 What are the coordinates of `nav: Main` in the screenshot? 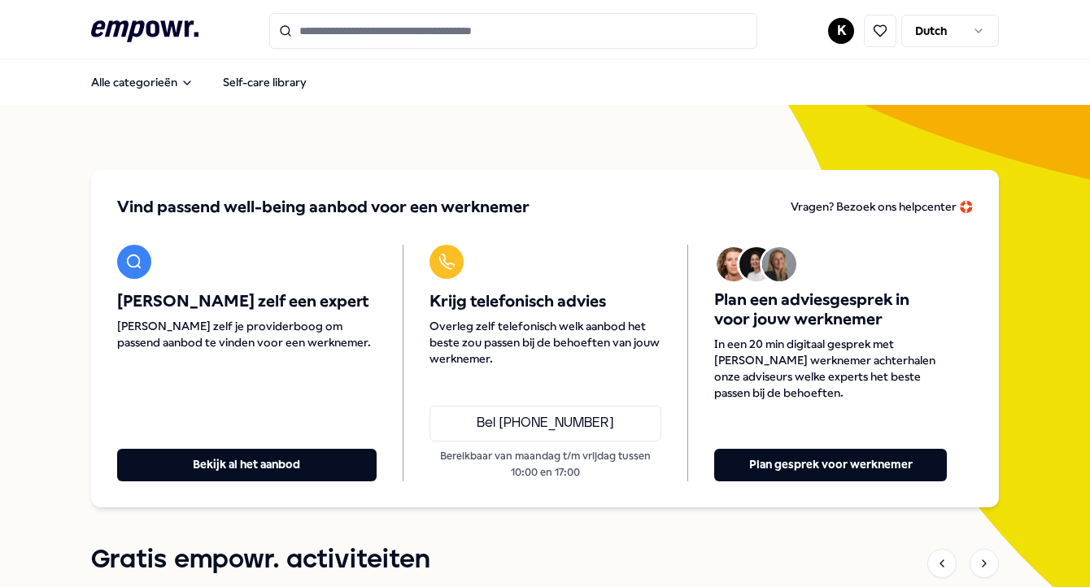 It's located at (199, 82).